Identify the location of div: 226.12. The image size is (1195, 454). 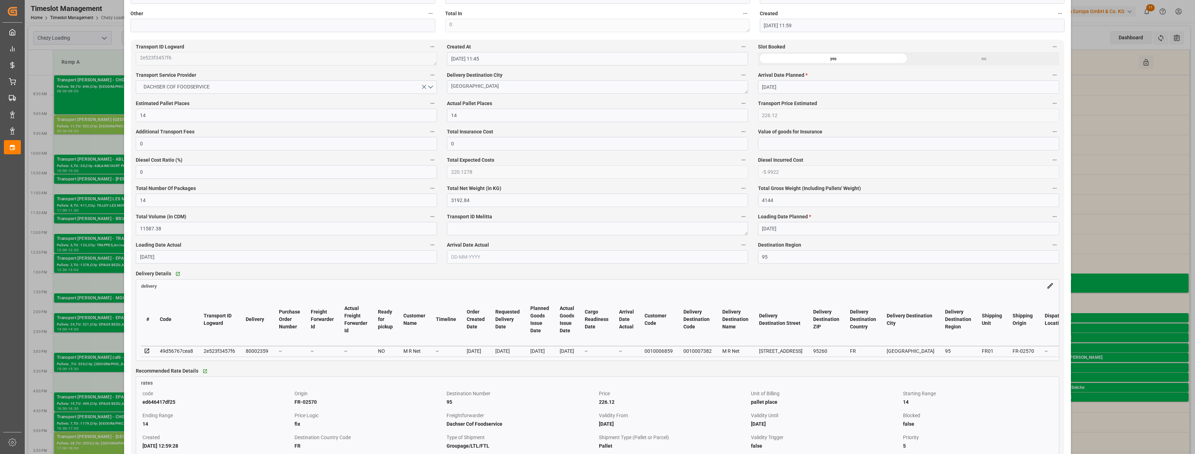
(673, 402).